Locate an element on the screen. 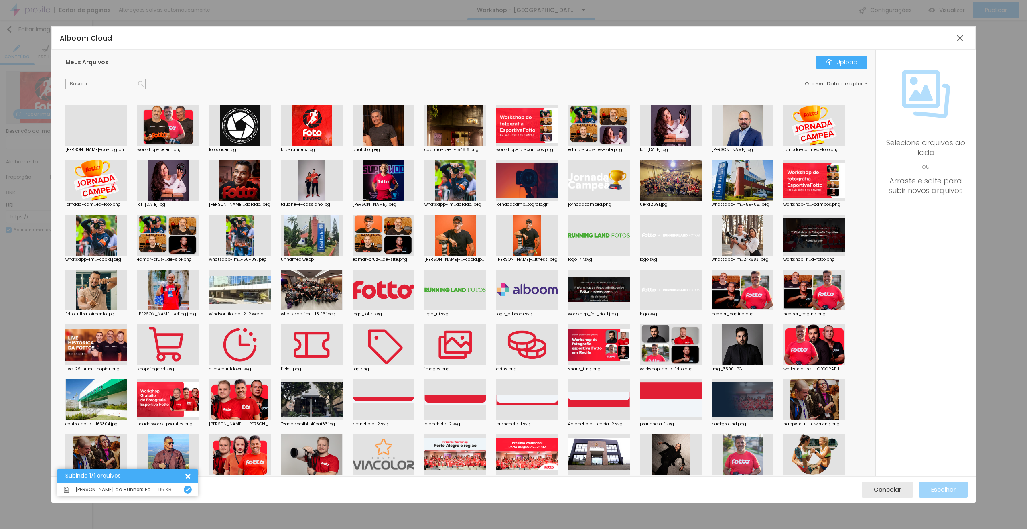  div: fotopacer.jpg is located at coordinates (240, 150).